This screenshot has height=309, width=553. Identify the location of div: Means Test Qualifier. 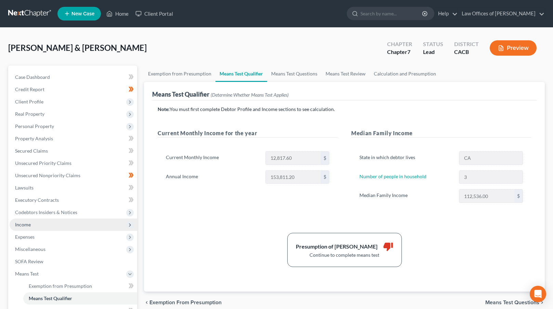
(220, 94).